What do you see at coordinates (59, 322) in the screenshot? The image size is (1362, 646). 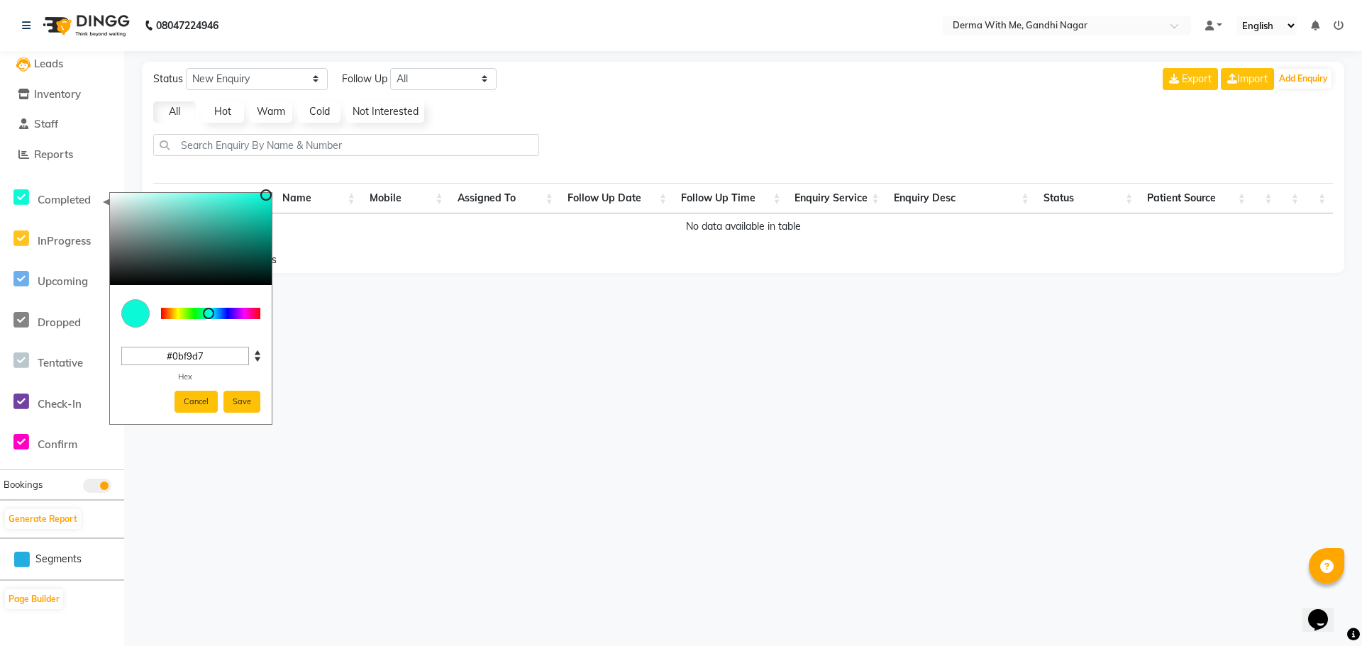 I see `span: Dropped` at bounding box center [59, 322].